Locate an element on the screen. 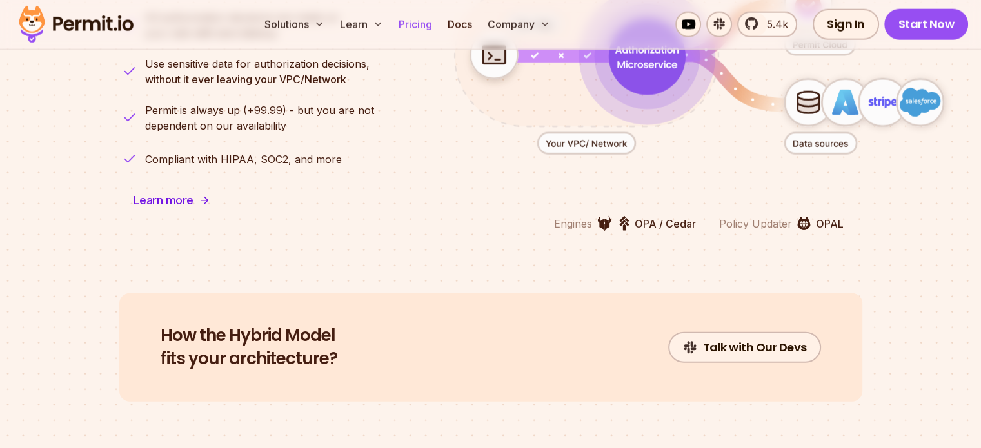 This screenshot has width=981, height=448. a: Docs is located at coordinates (460, 25).